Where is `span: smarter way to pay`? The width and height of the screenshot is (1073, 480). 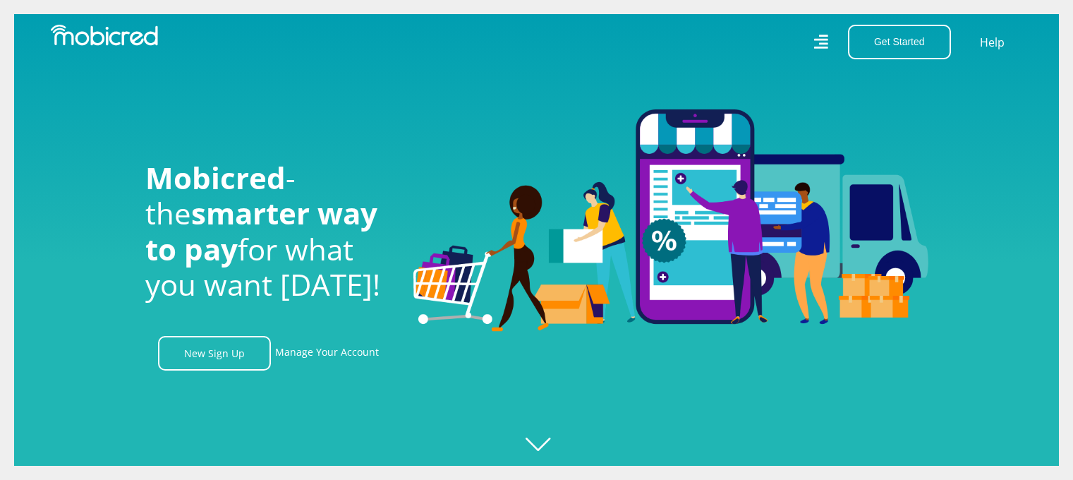 span: smarter way to pay is located at coordinates (261, 230).